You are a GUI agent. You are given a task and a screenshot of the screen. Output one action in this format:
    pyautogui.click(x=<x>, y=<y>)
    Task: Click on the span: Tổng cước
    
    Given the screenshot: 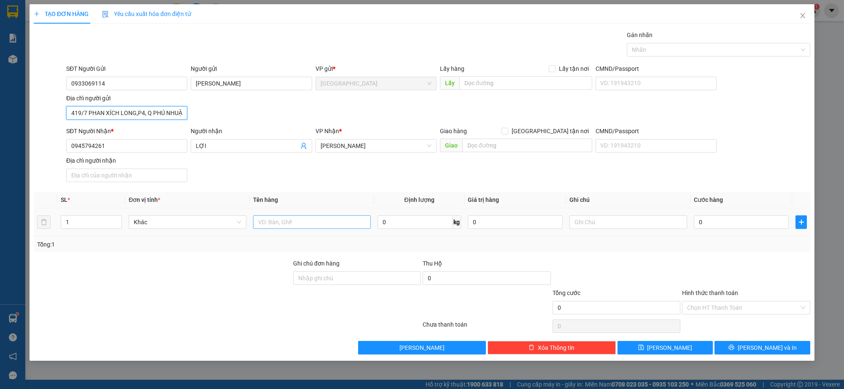 What is the action you would take?
    pyautogui.click(x=567, y=293)
    